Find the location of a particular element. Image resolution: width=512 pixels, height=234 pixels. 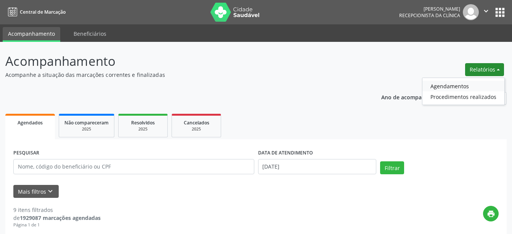

a: Beneficiários is located at coordinates (90, 34).